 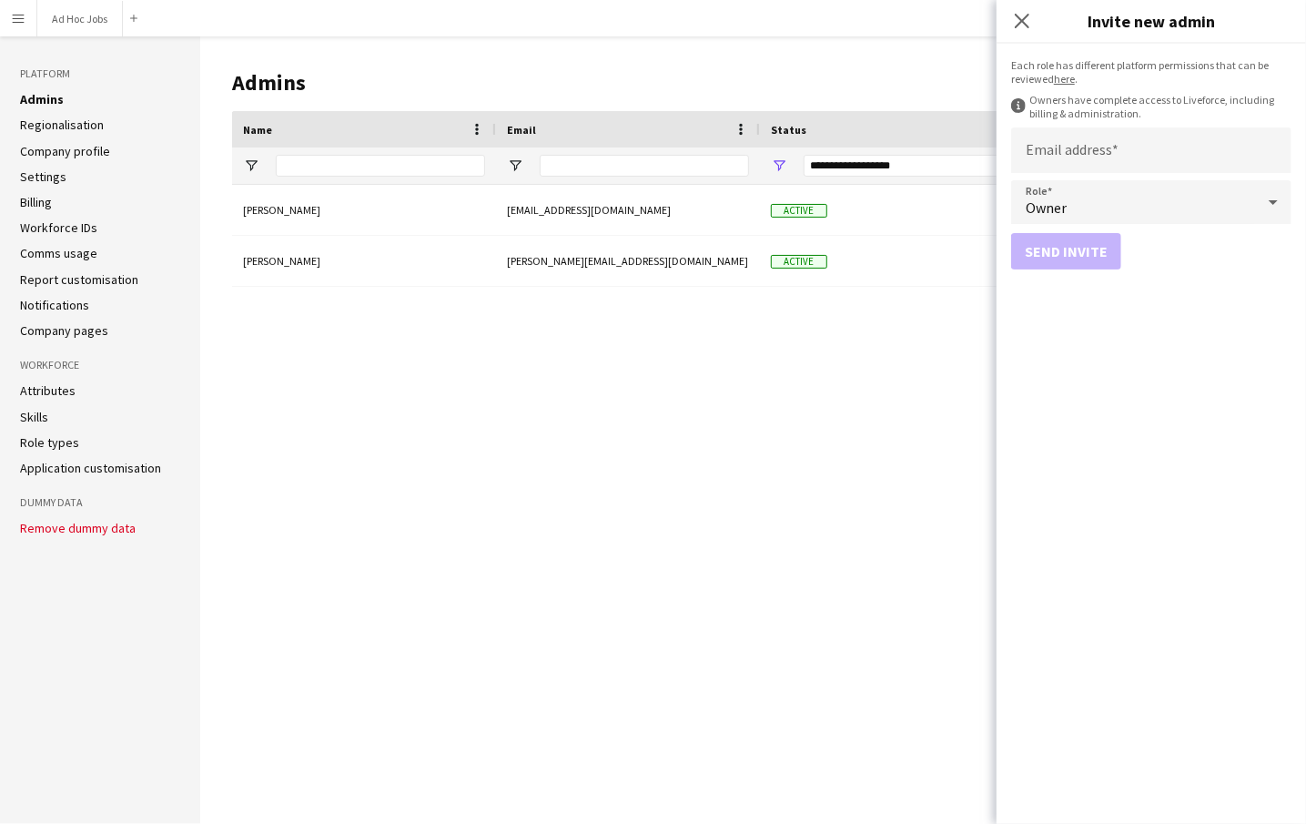 What do you see at coordinates (1046, 208) in the screenshot?
I see `span: Owner` at bounding box center [1046, 208].